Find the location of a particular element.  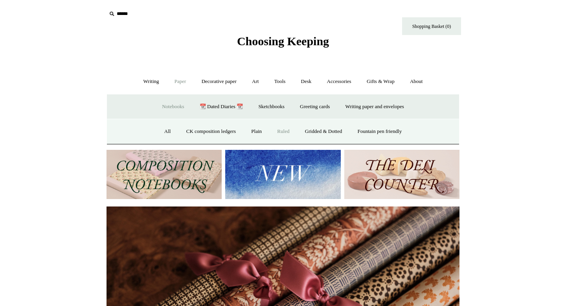

a: Accessories is located at coordinates (339, 81).